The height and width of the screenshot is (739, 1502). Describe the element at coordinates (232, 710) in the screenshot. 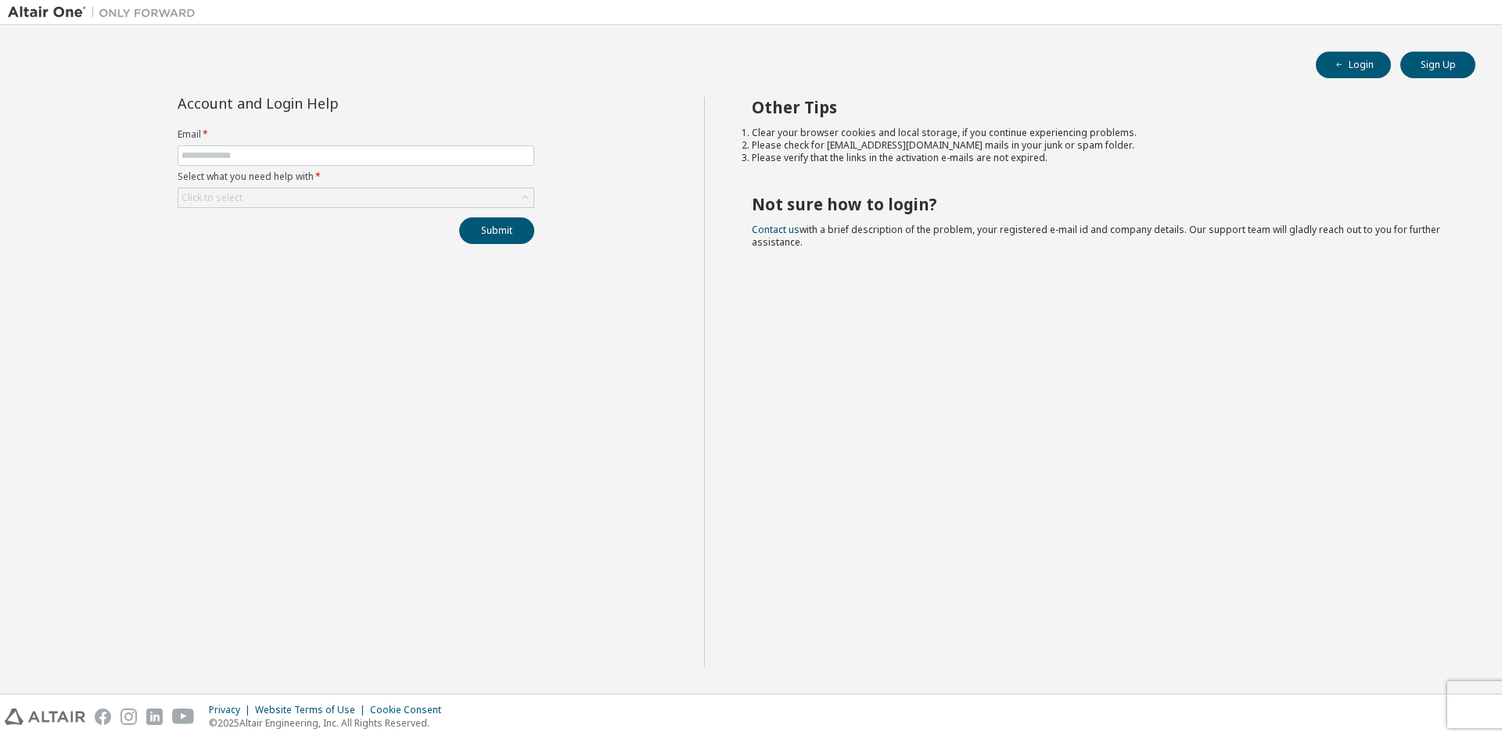

I see `div: Privacy` at that location.